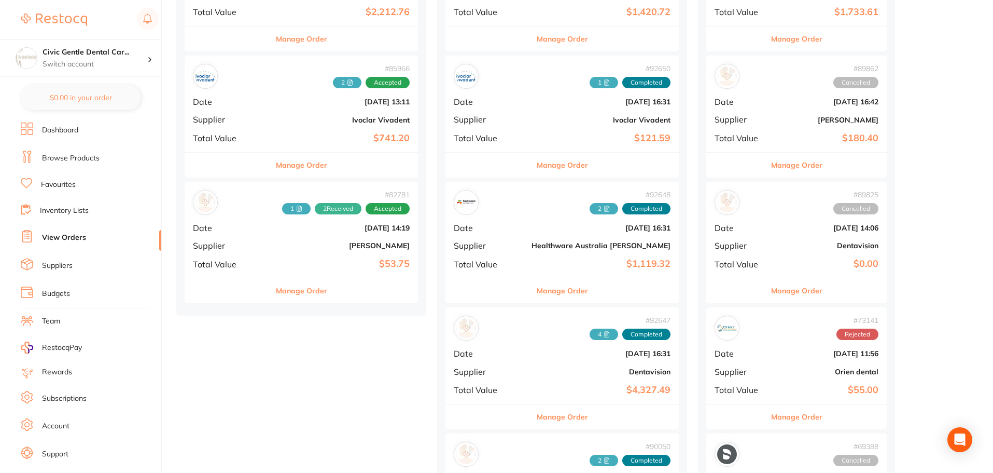 The width and height of the screenshot is (993, 473). What do you see at coordinates (601, 138) in the screenshot?
I see `b: $121.59` at bounding box center [601, 138].